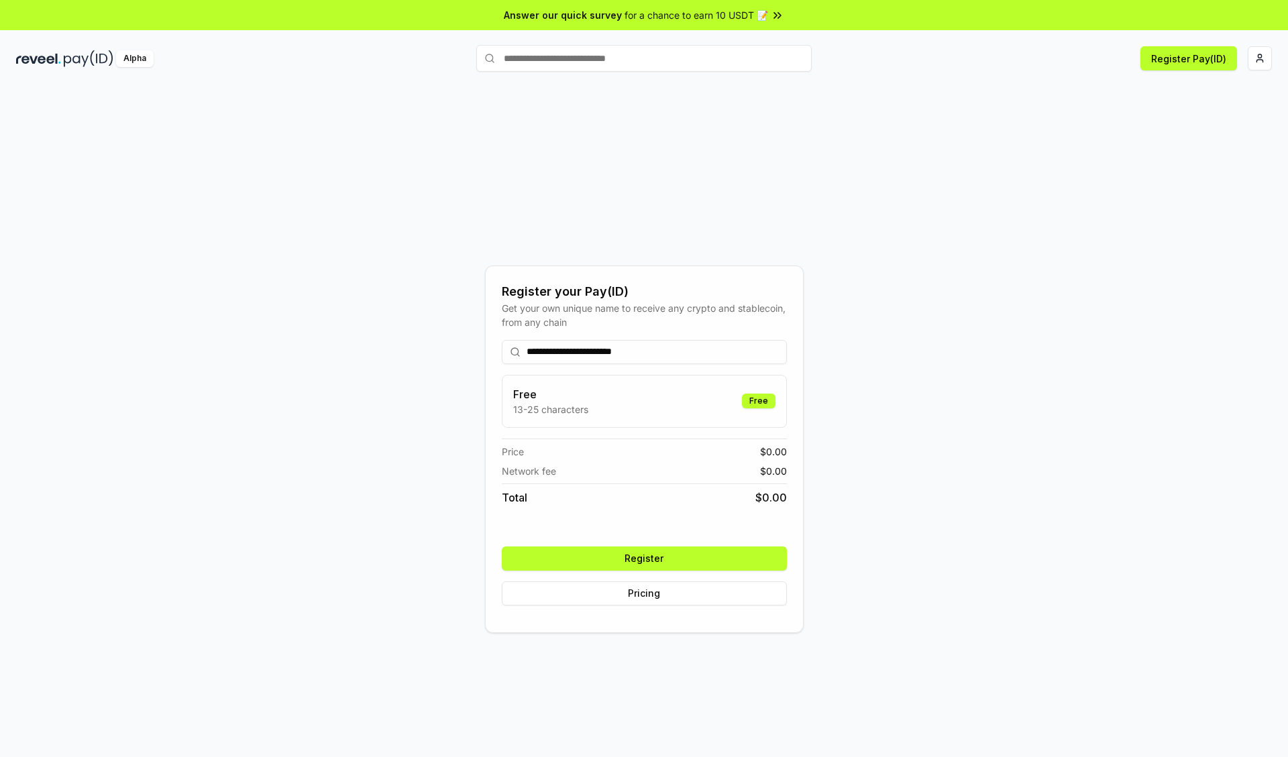 The width and height of the screenshot is (1288, 757). Describe the element at coordinates (644, 292) in the screenshot. I see `div: Register your Pay(ID)` at that location.